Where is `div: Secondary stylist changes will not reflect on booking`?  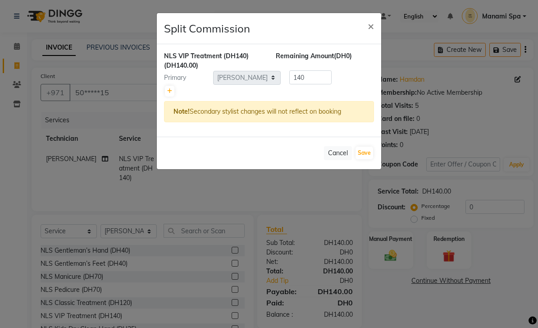 div: Secondary stylist changes will not reflect on booking is located at coordinates (269, 111).